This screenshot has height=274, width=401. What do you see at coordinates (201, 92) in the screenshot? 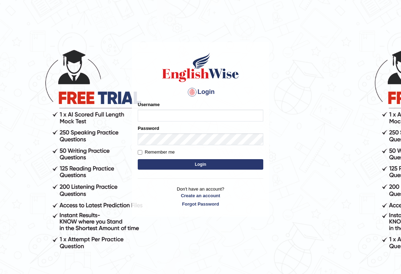
I see `h4: Login` at bounding box center [201, 92].